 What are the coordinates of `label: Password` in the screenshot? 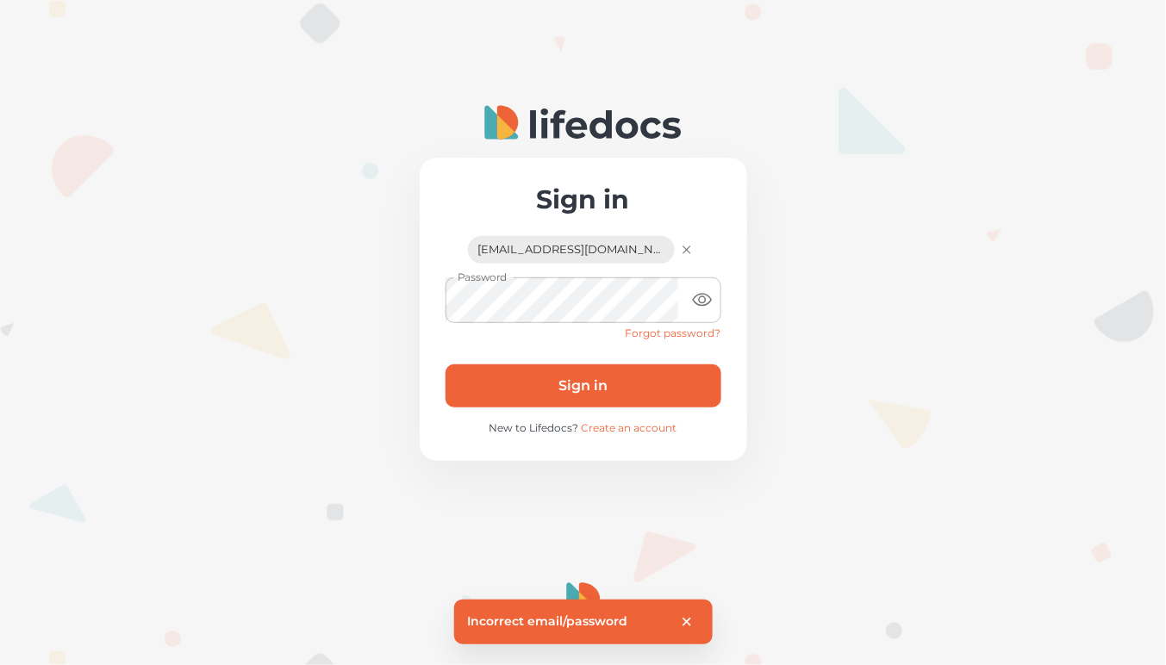 It's located at (482, 277).